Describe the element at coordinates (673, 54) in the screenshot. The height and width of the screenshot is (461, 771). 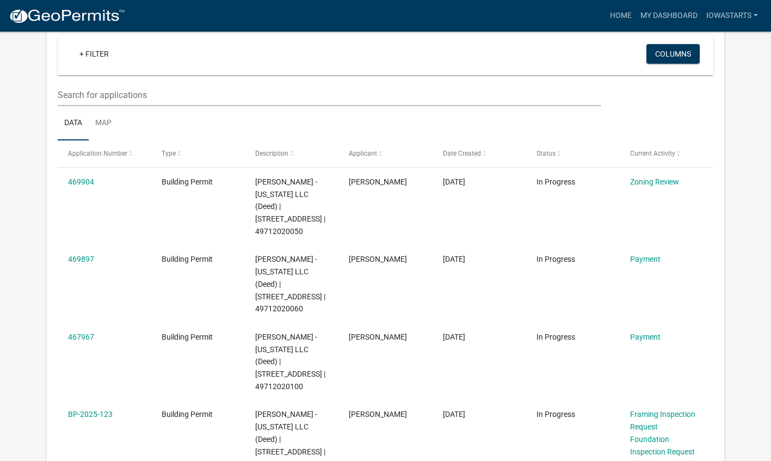
I see `button: Columns` at that location.